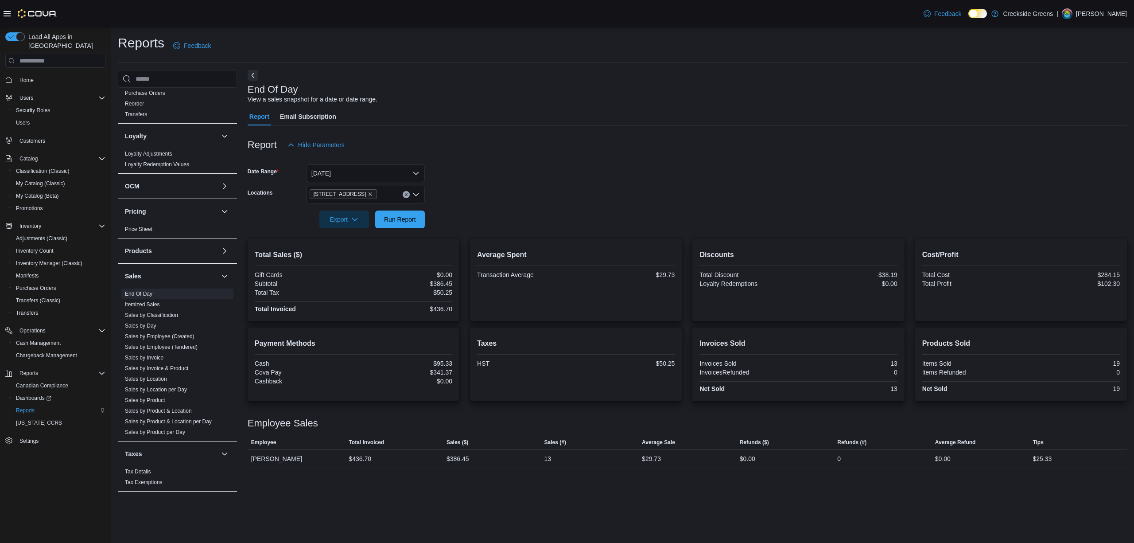  I want to click on span: Refunds ($), so click(755, 442).